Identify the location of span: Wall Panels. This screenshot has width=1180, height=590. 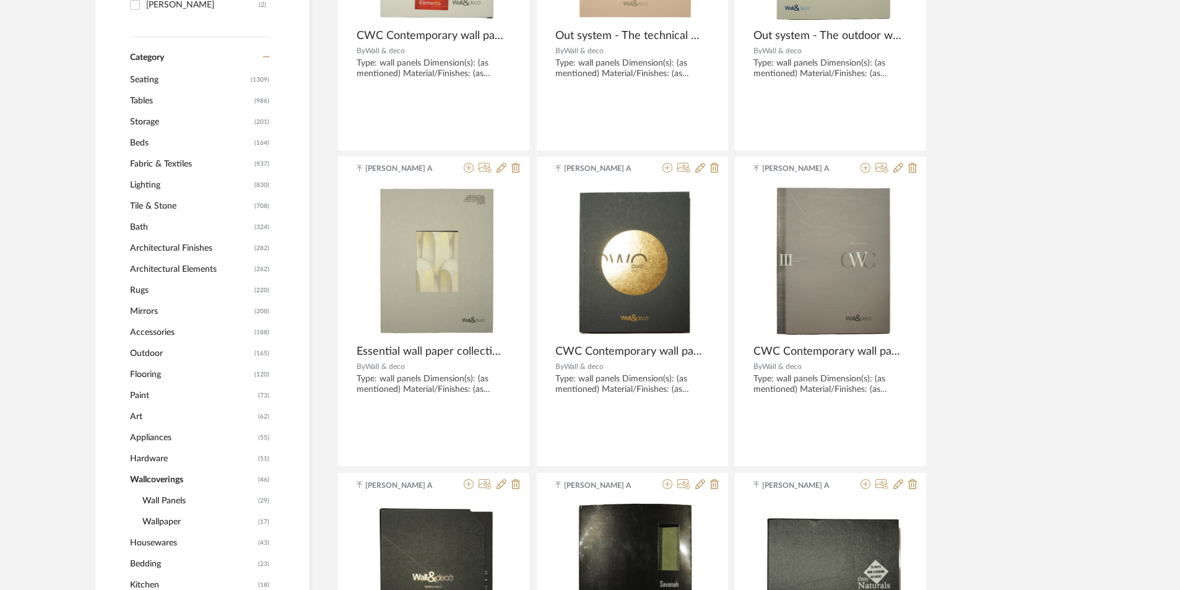
(199, 501).